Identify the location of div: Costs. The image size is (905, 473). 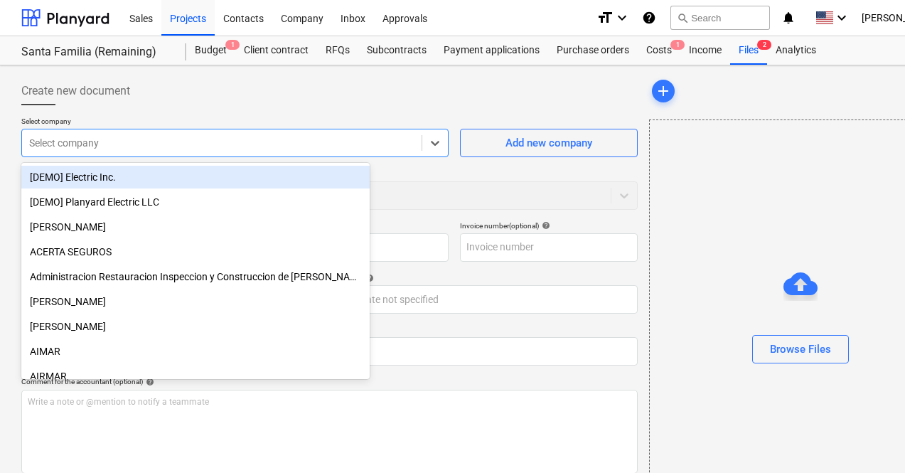
(659, 50).